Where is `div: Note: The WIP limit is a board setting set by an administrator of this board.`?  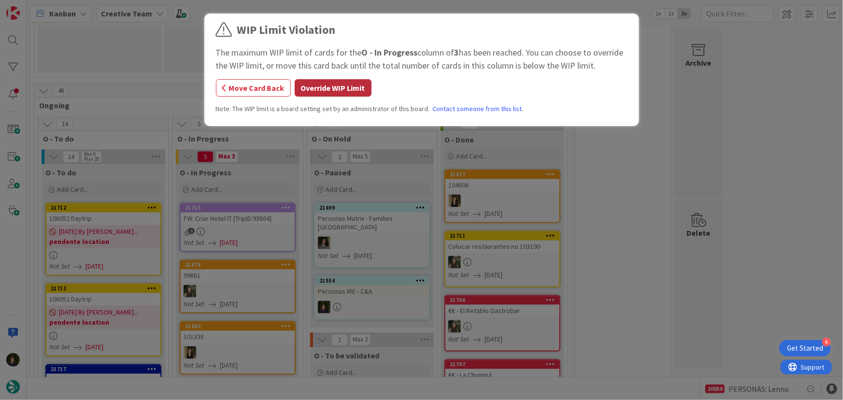
div: Note: The WIP limit is a board setting set by an administrator of this board. is located at coordinates (422, 109).